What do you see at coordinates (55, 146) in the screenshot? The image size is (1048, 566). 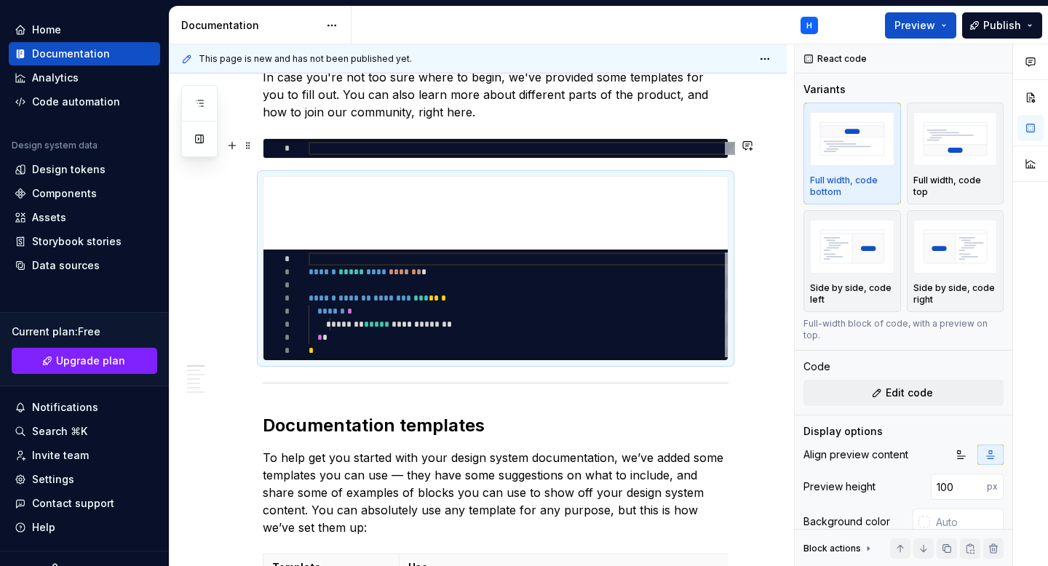 I see `div: Design system data` at bounding box center [55, 146].